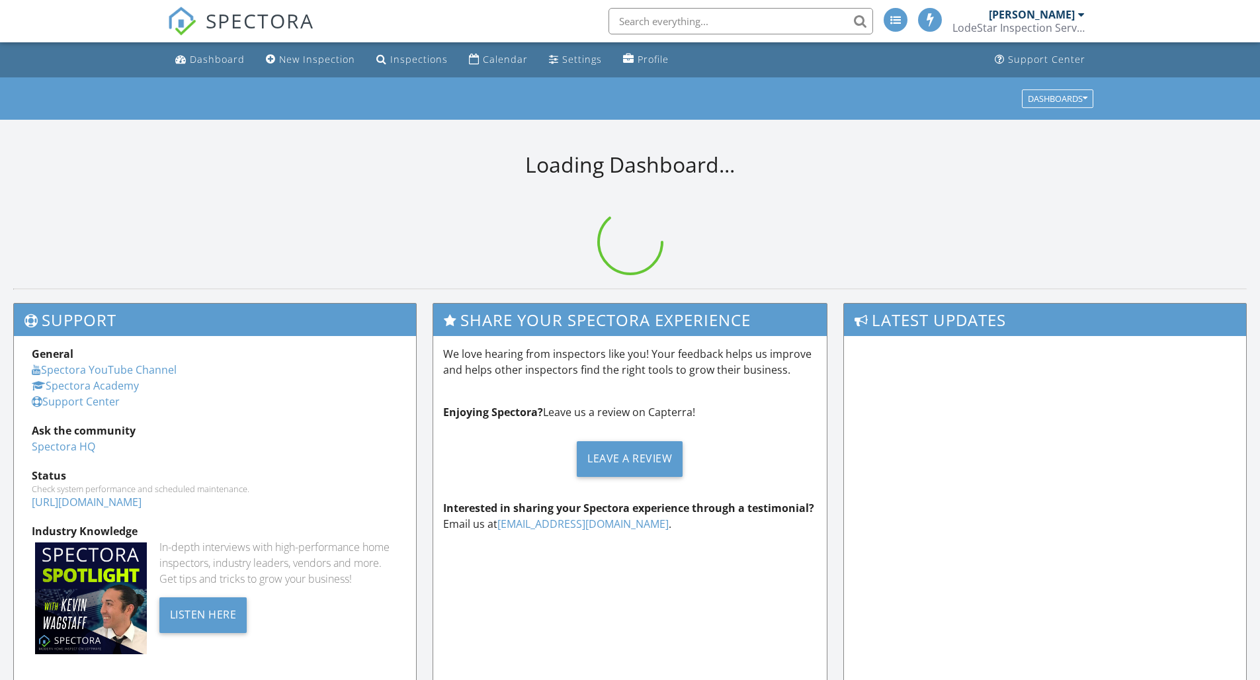 The height and width of the screenshot is (680, 1260). I want to click on a: SPECTORA, so click(241, 32).